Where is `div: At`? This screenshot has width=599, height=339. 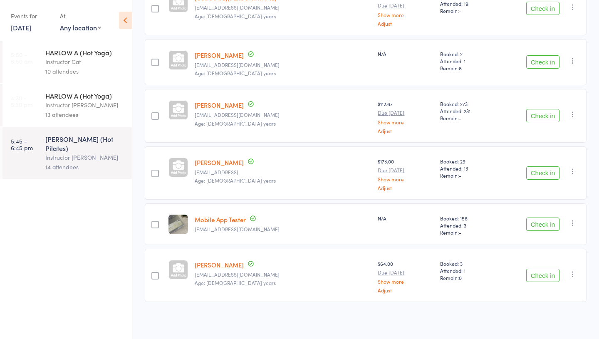
div: At is located at coordinates (80, 16).